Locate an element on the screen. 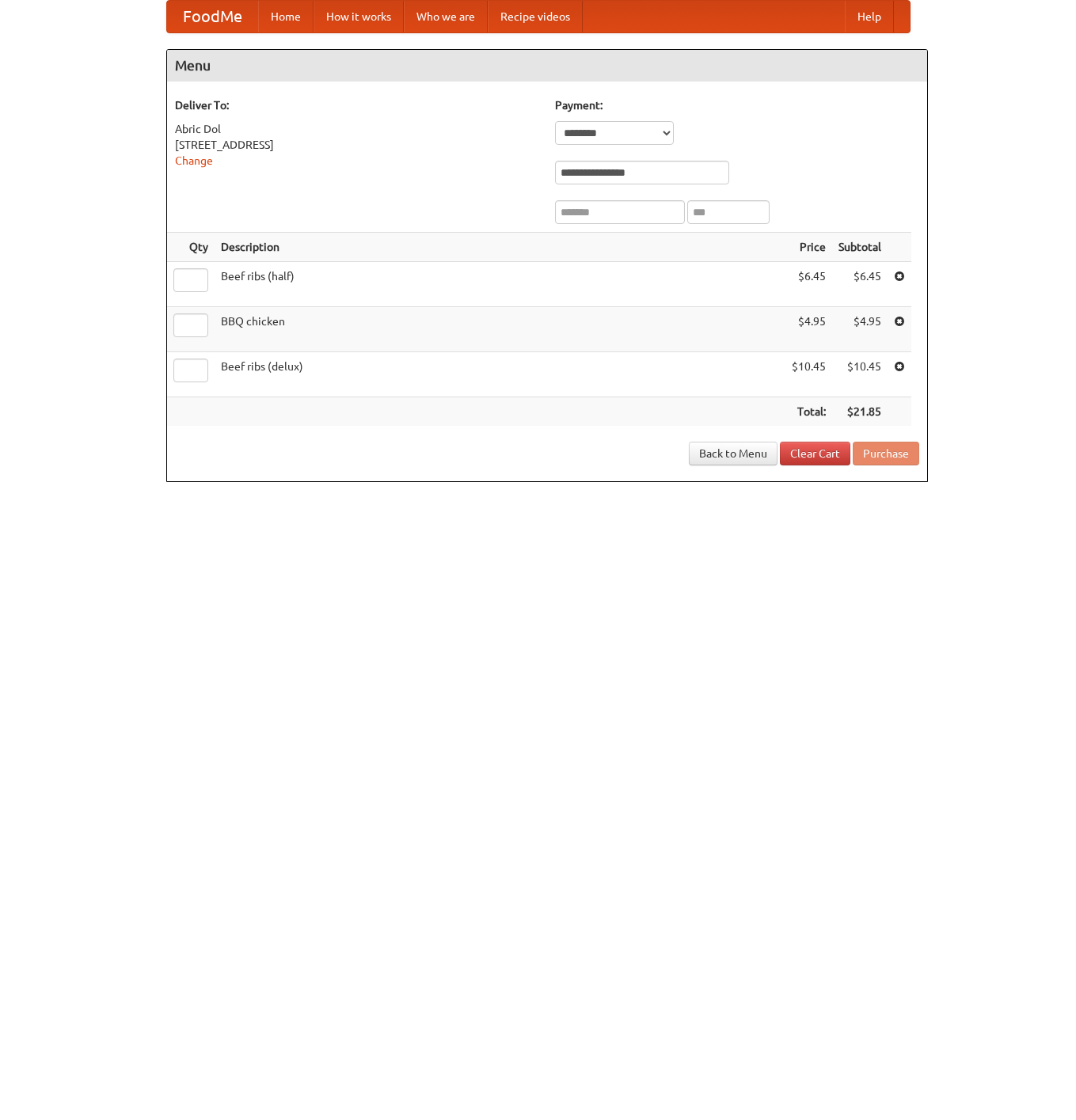  button: Purchase is located at coordinates (886, 453).